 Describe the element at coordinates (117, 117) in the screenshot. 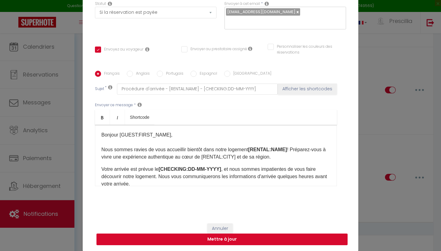

I see `a: Italic` at that location.